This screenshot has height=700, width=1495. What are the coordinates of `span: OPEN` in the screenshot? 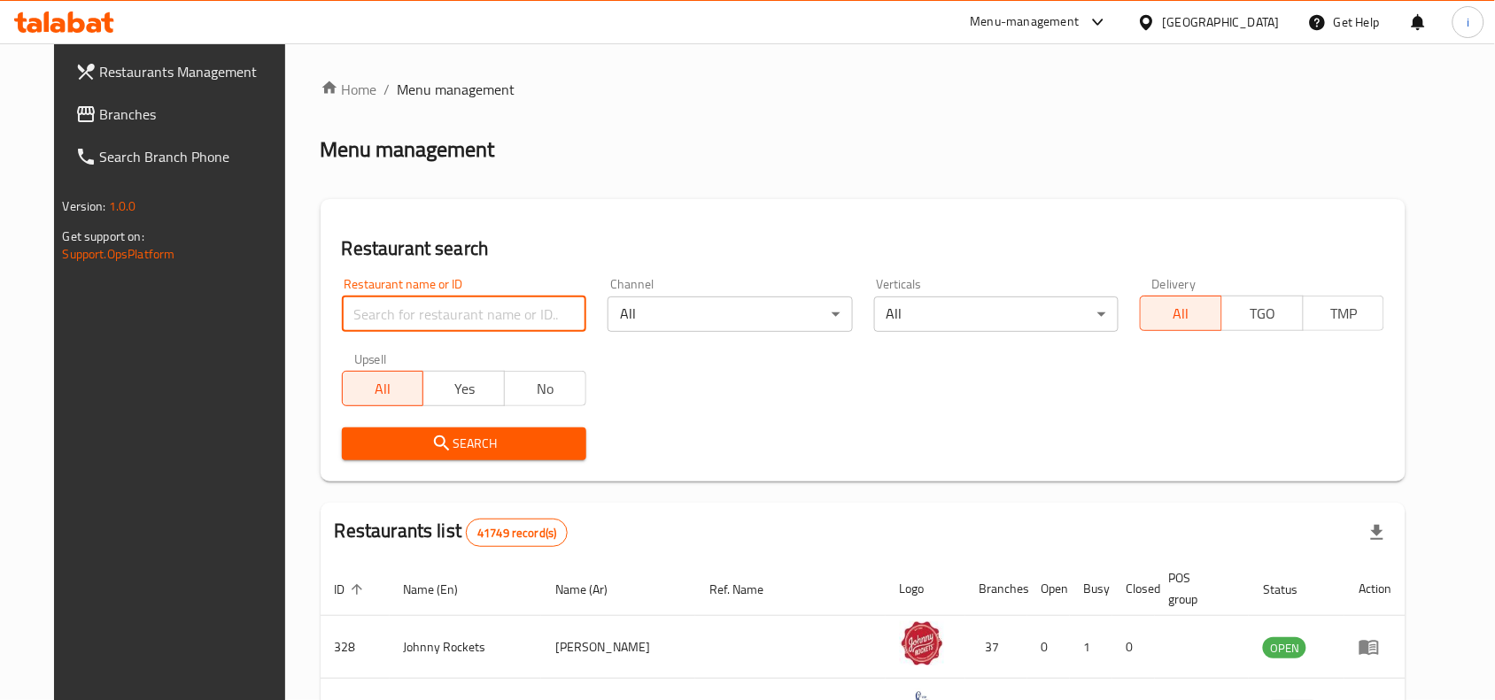 It's located at (1284, 648).